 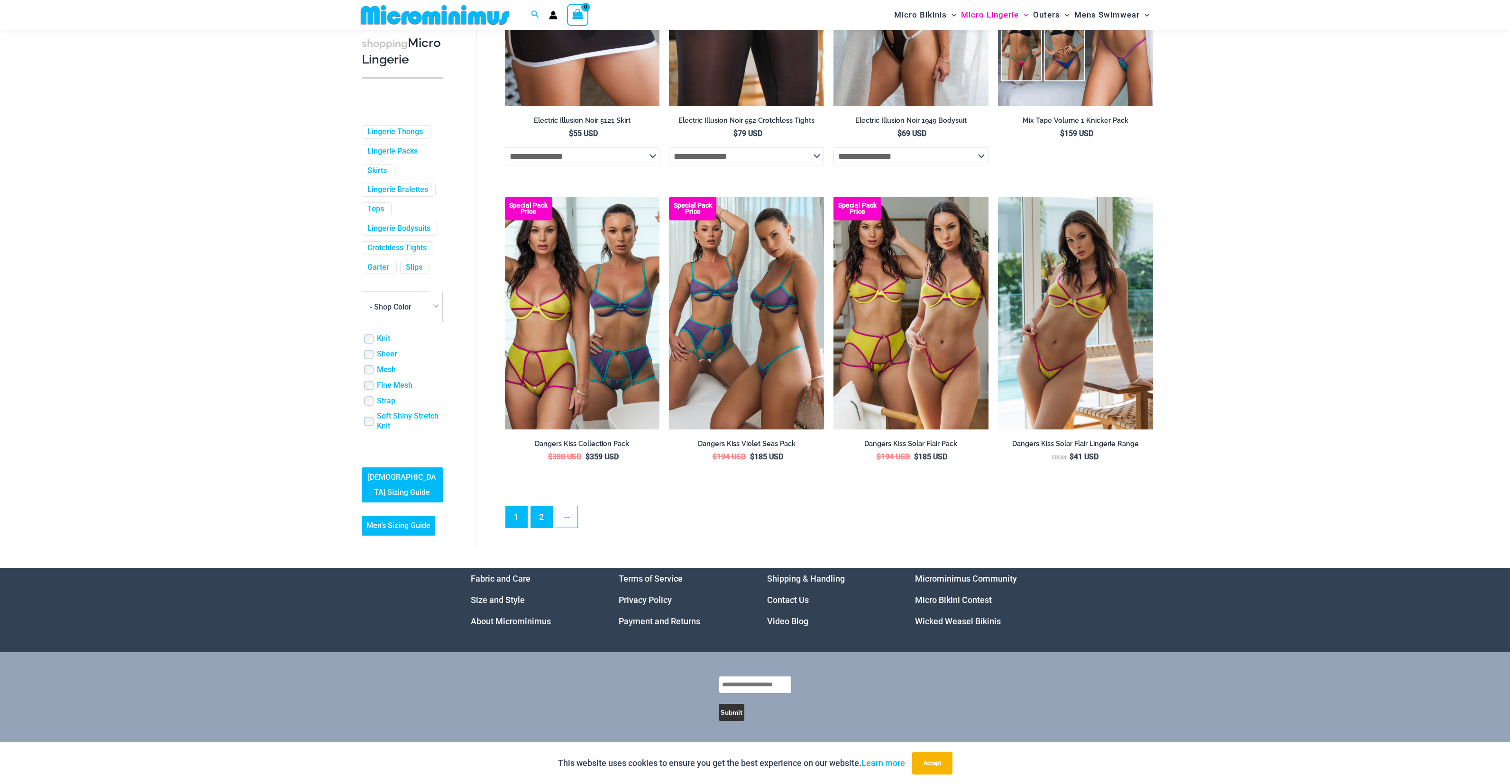 I want to click on a: Wicked Weasel Bikinis, so click(x=958, y=621).